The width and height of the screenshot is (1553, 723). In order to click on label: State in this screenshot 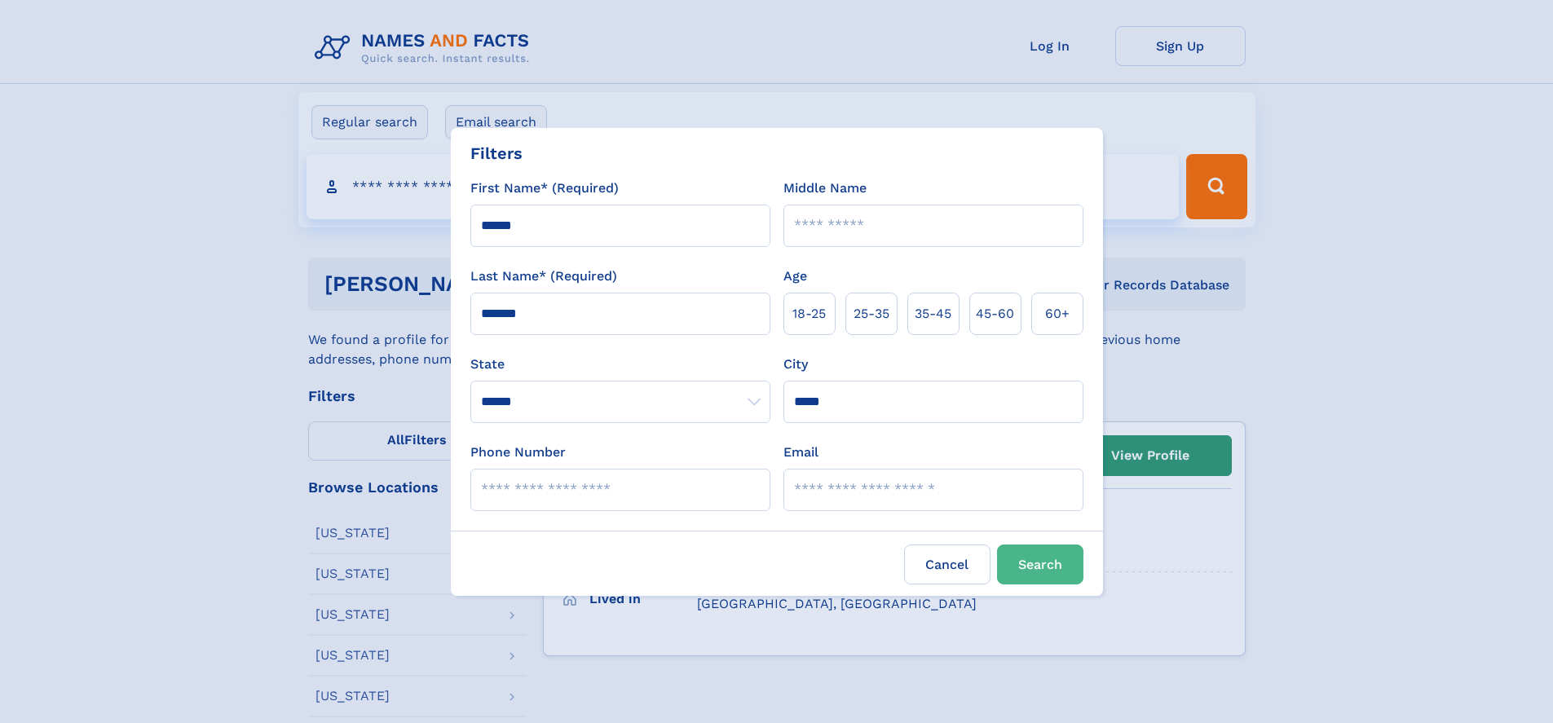, I will do `click(620, 364)`.